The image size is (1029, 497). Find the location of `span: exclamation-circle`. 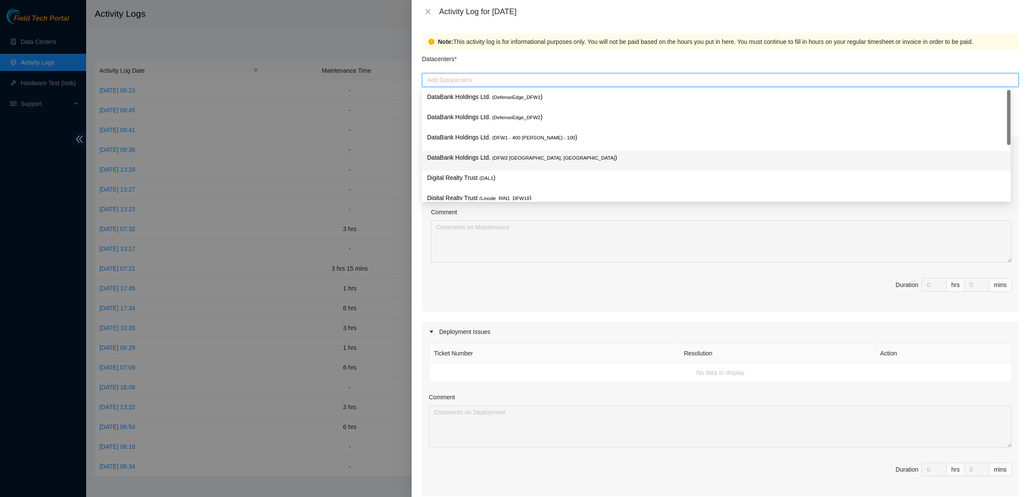

span: exclamation-circle is located at coordinates (432, 42).